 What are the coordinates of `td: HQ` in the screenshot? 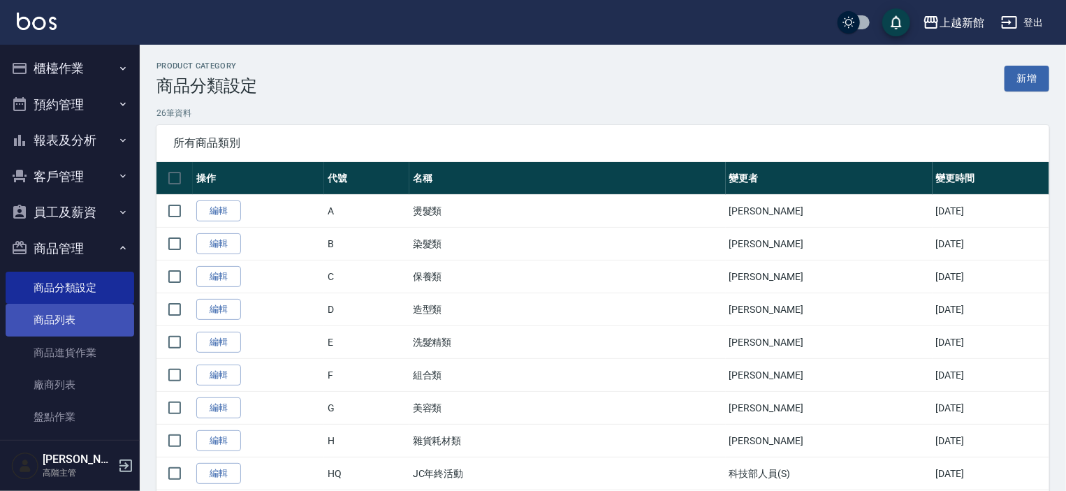 It's located at (367, 474).